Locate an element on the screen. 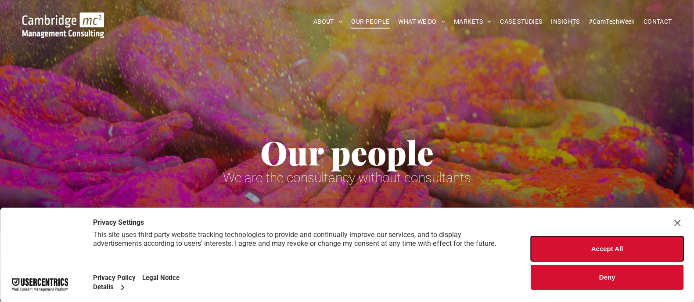 The width and height of the screenshot is (694, 302). a: #CamTechWeek is located at coordinates (612, 22).